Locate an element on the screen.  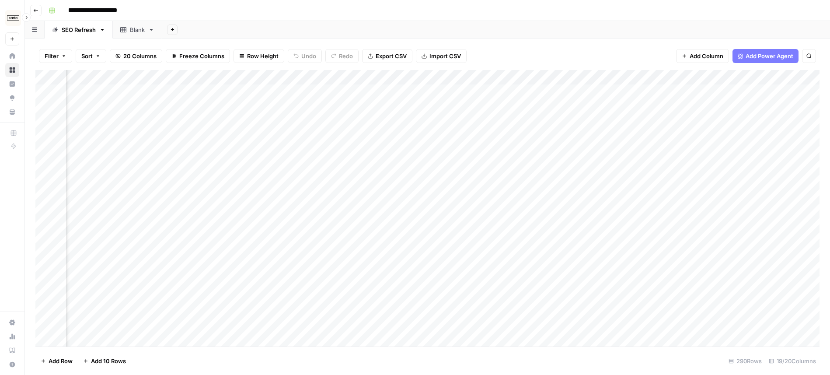
span: Row Height is located at coordinates (263, 56).